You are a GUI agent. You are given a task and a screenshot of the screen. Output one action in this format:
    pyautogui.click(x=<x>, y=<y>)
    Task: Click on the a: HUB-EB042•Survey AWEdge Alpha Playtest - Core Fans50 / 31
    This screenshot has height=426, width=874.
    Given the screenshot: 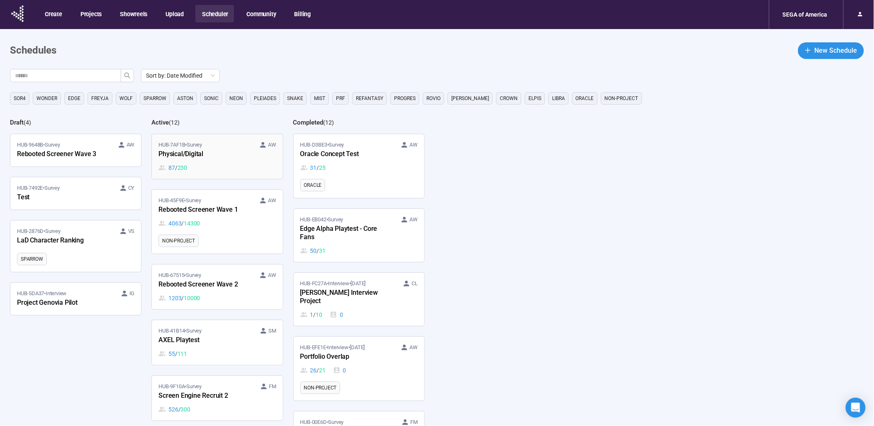 What is the action you would take?
    pyautogui.click(x=359, y=235)
    